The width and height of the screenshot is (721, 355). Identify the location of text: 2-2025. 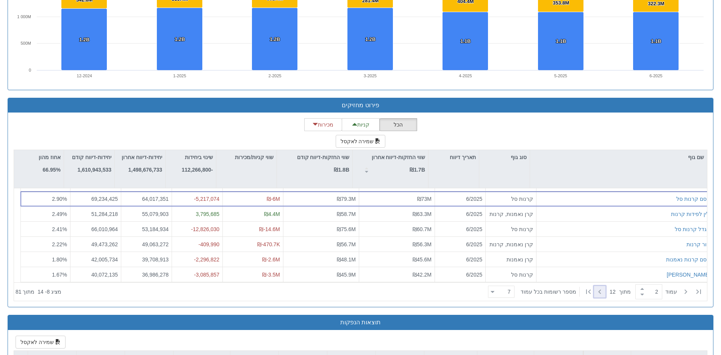
(275, 76).